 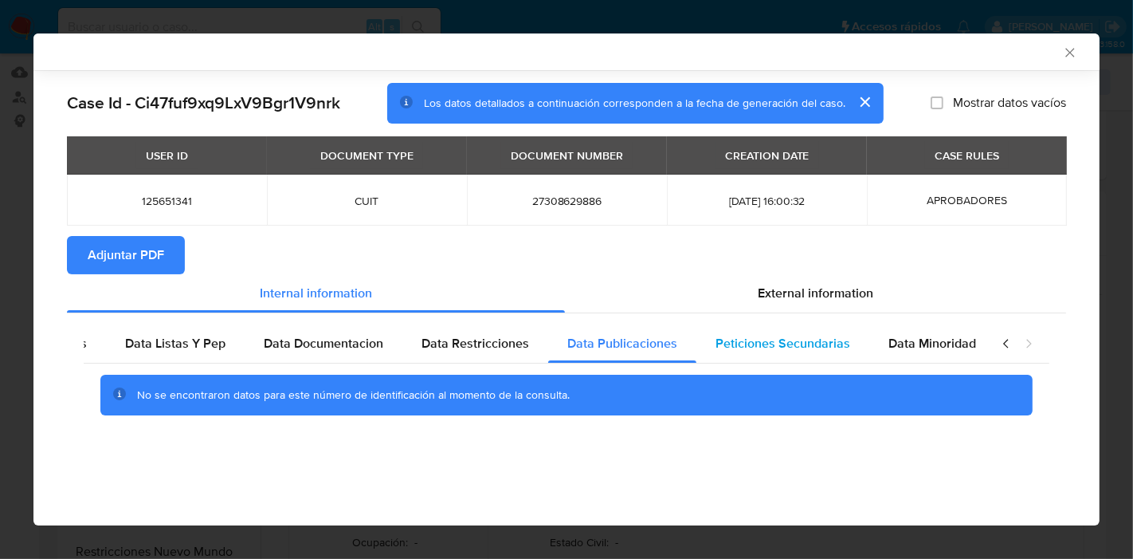 What do you see at coordinates (126, 255) in the screenshot?
I see `button: Adjuntar PDF` at bounding box center [126, 255].